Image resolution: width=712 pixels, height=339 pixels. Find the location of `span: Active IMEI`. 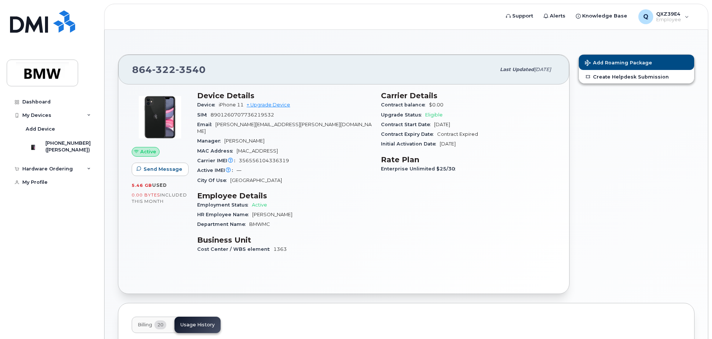

span: Active IMEI is located at coordinates (217, 170).